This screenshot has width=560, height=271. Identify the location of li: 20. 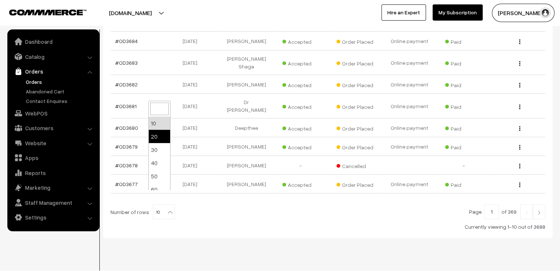
(159, 136).